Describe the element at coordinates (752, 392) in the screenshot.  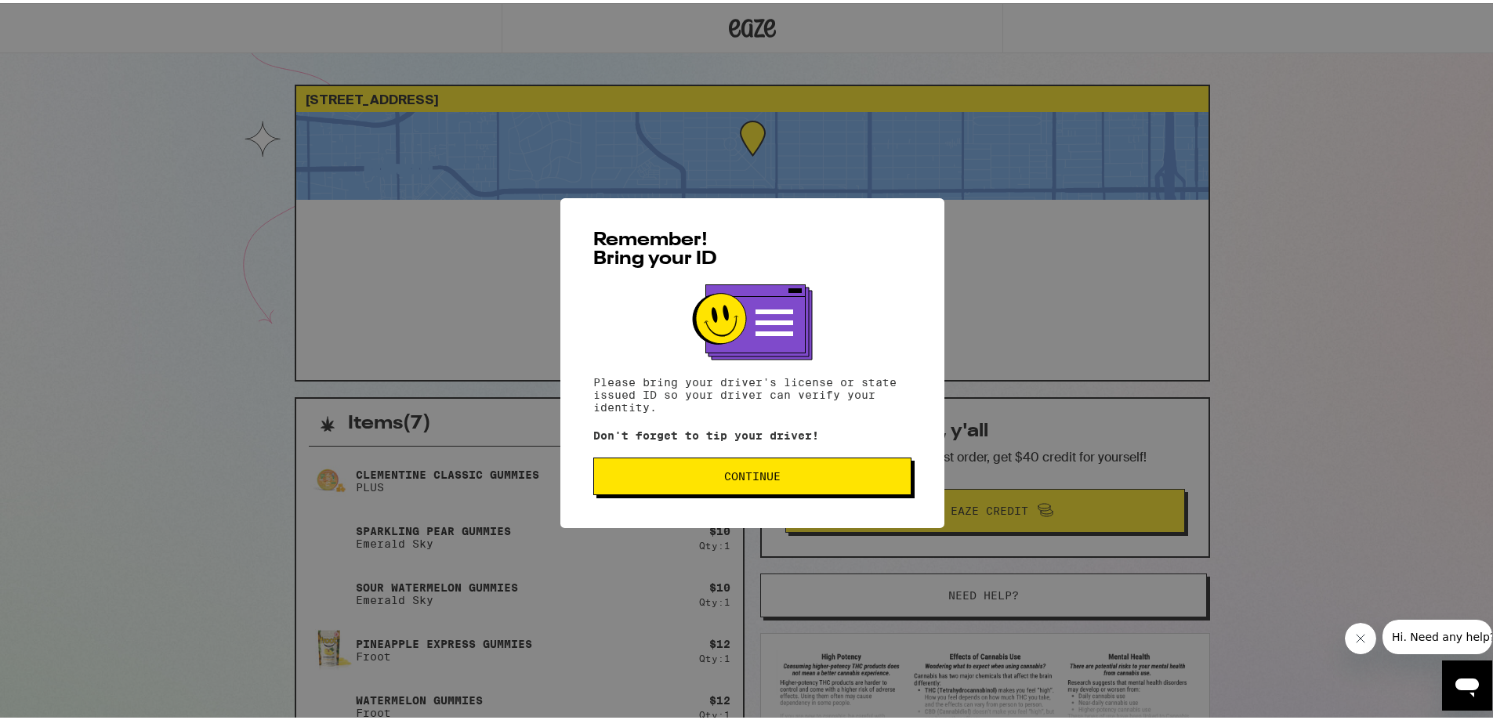
I see `p: Please bring your driver's license or state issued ID so your driver can verify your identity.` at that location.